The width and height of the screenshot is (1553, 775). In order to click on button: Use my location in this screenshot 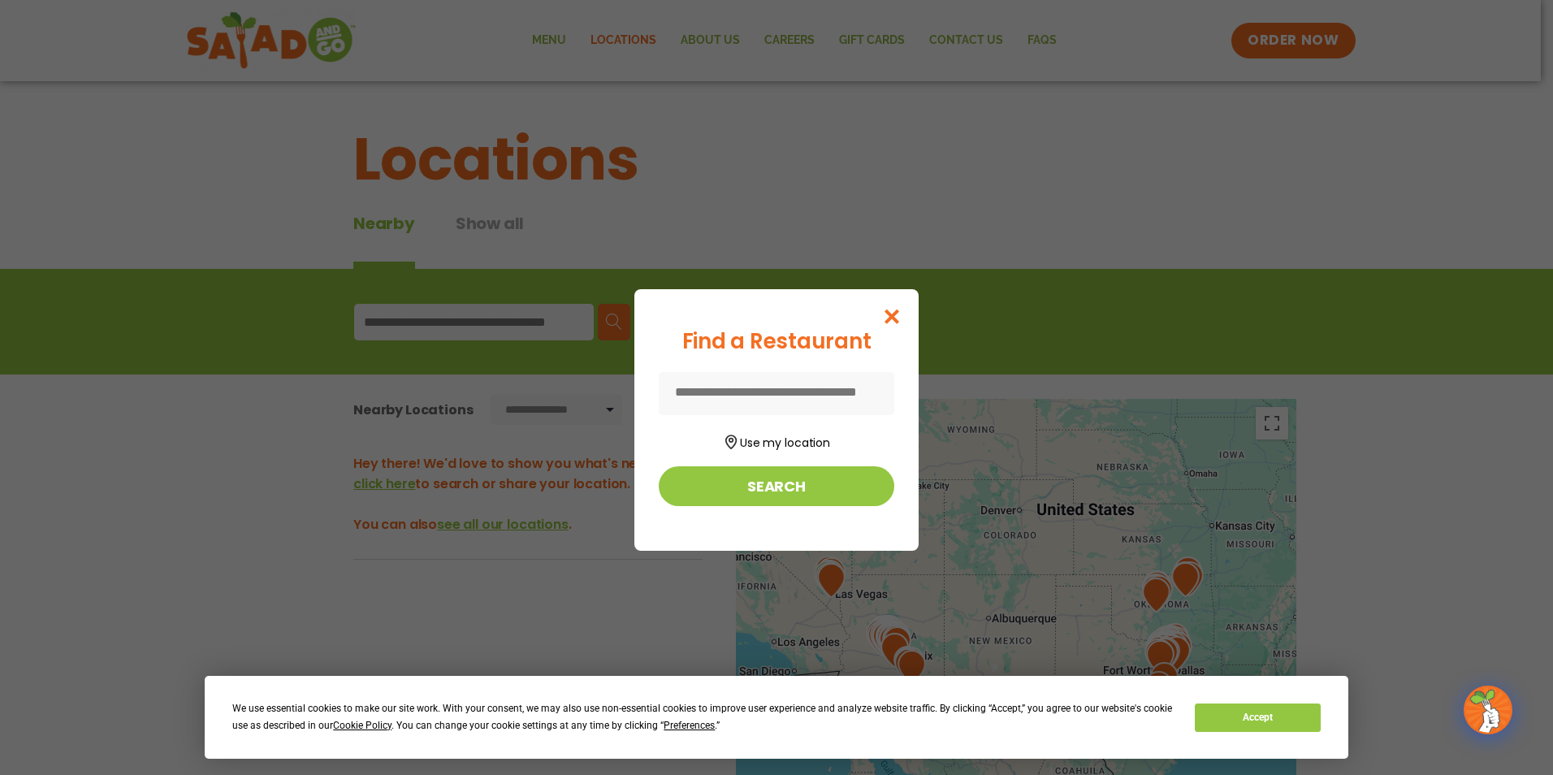, I will do `click(777, 440)`.